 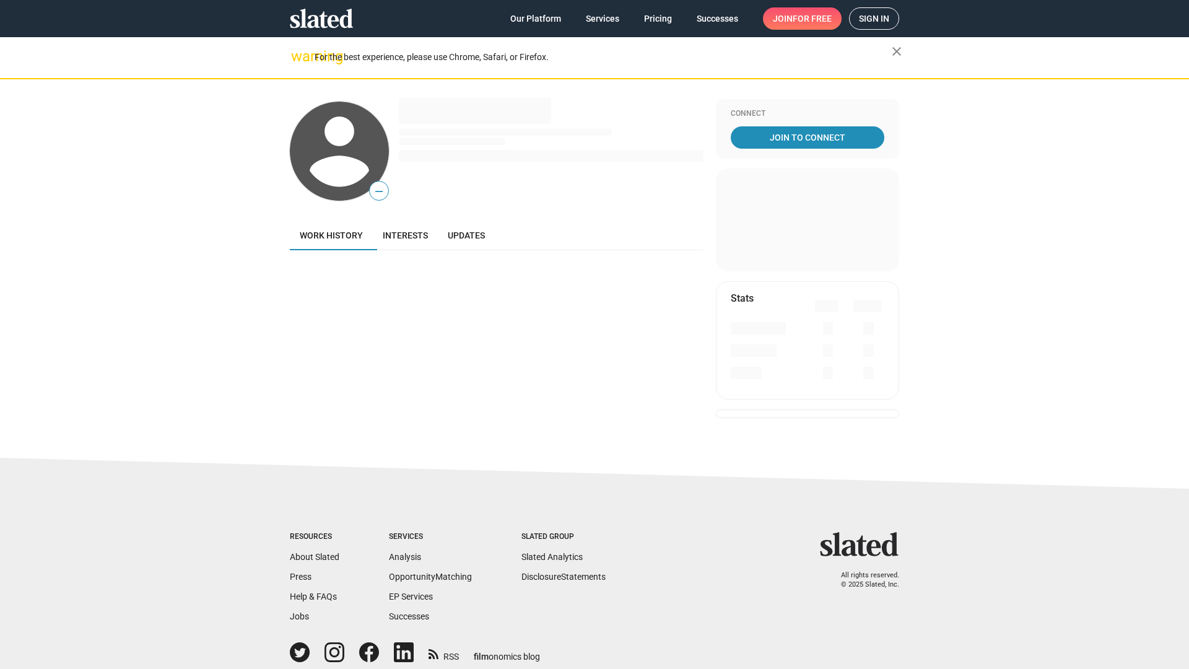 What do you see at coordinates (536, 19) in the screenshot?
I see `a: Our Platform` at bounding box center [536, 19].